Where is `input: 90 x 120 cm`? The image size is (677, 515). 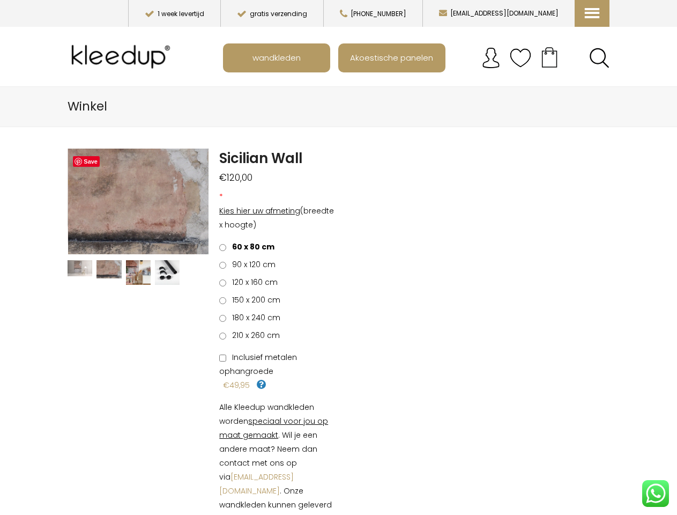 input: 90 x 120 cm is located at coordinates (223, 265).